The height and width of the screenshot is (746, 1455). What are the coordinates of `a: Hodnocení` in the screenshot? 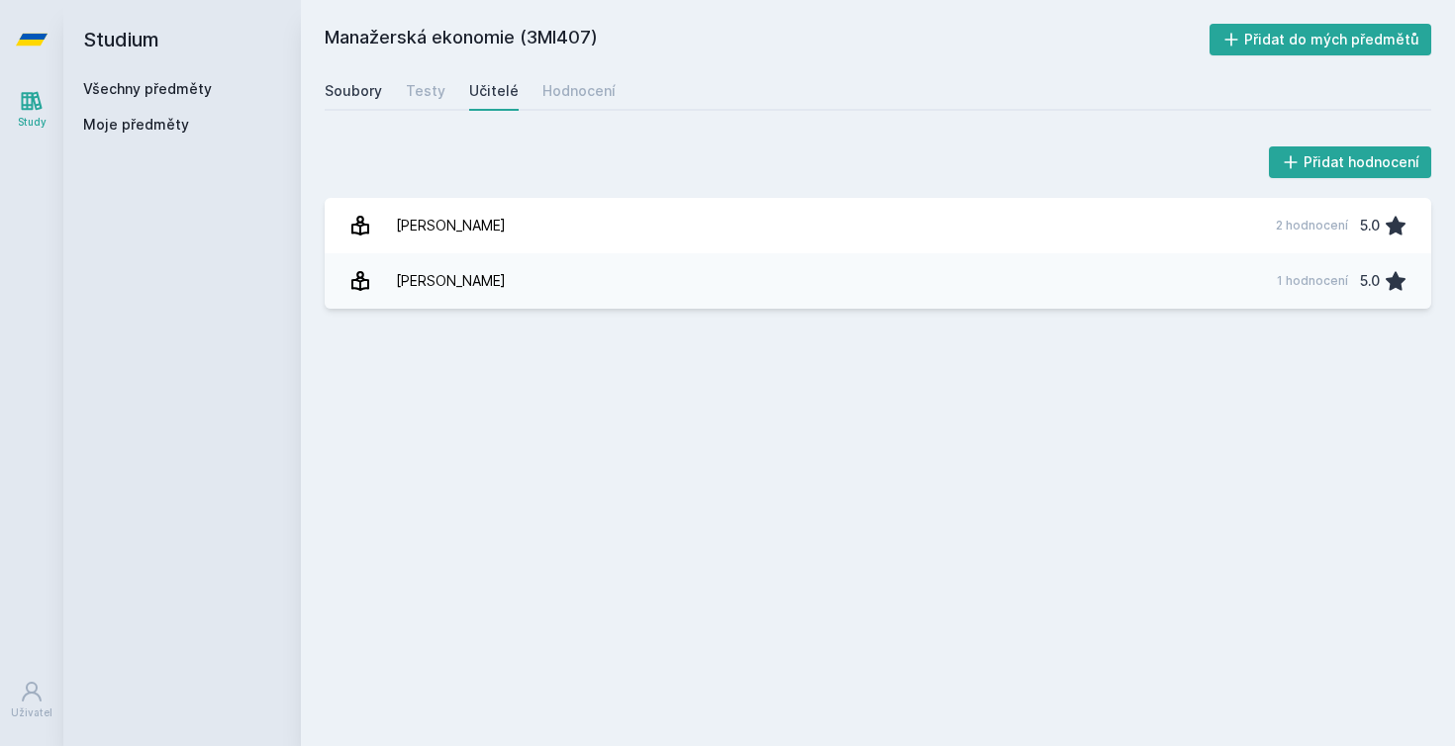 It's located at (579, 91).